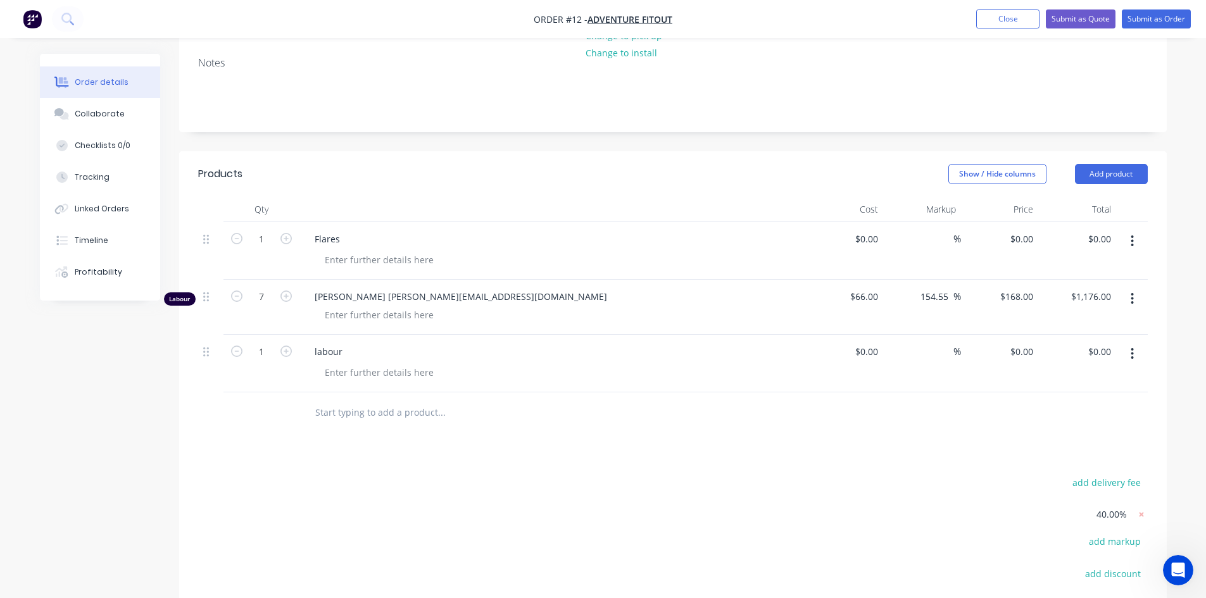 This screenshot has width=1206, height=598. What do you see at coordinates (220, 174) in the screenshot?
I see `div: Products` at bounding box center [220, 174].